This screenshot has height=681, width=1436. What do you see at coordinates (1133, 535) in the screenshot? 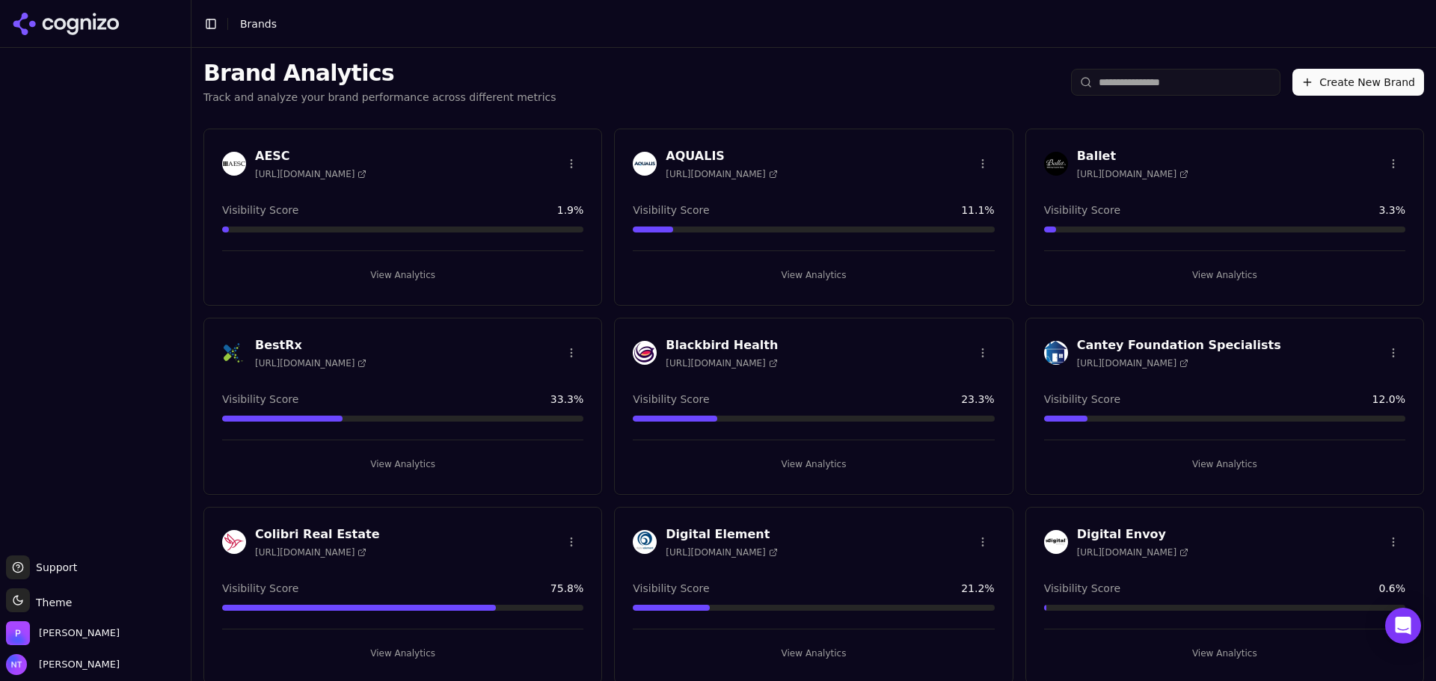
I see `h3: Digital Envoy` at bounding box center [1133, 535].